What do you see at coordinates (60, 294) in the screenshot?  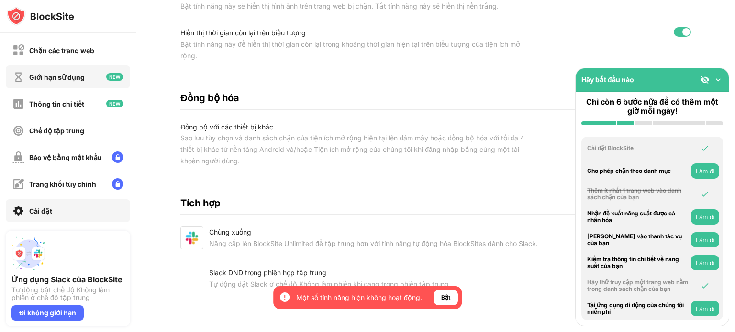 I see `font: Tự động bật chế độ Không làm phiền ở chế độ tập trung` at bounding box center [60, 294].